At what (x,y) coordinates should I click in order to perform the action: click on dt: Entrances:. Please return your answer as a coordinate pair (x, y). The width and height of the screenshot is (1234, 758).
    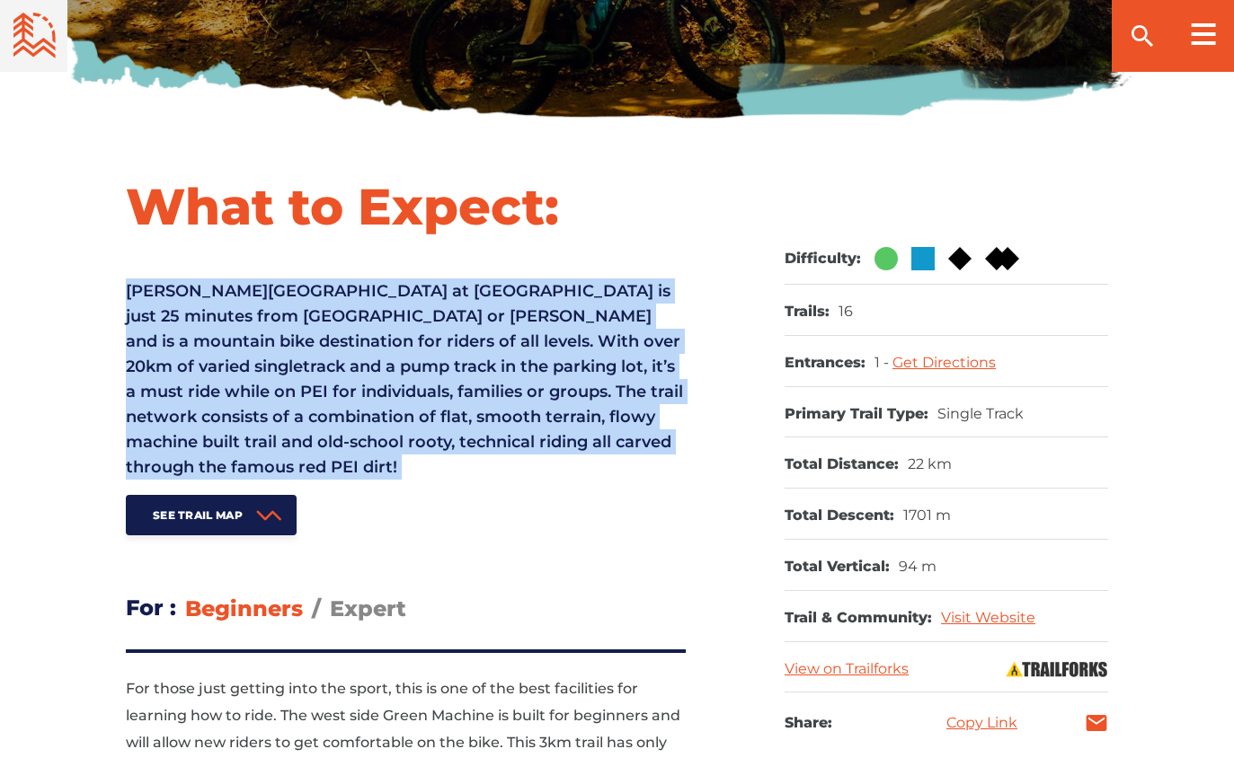
    Looking at the image, I should click on (825, 363).